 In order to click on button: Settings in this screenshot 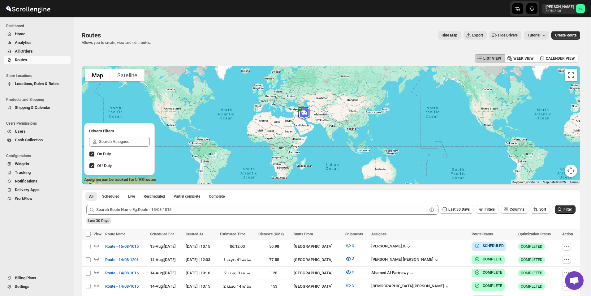, I will do `click(37, 287)`.